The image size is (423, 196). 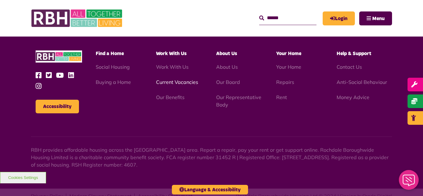 What do you see at coordinates (110, 54) in the screenshot?
I see `span: Find a Home` at bounding box center [110, 54].